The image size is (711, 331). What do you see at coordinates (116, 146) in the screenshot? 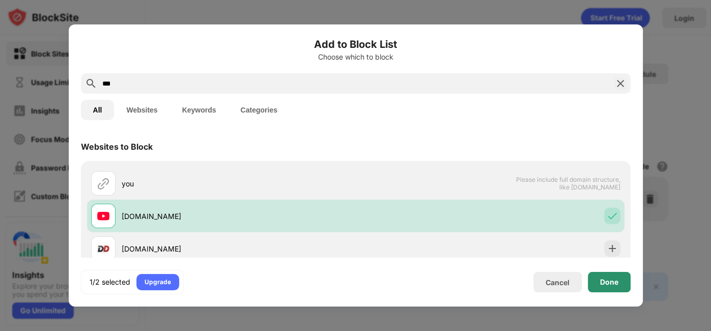
I see `div: Websites to Block` at bounding box center [116, 146].